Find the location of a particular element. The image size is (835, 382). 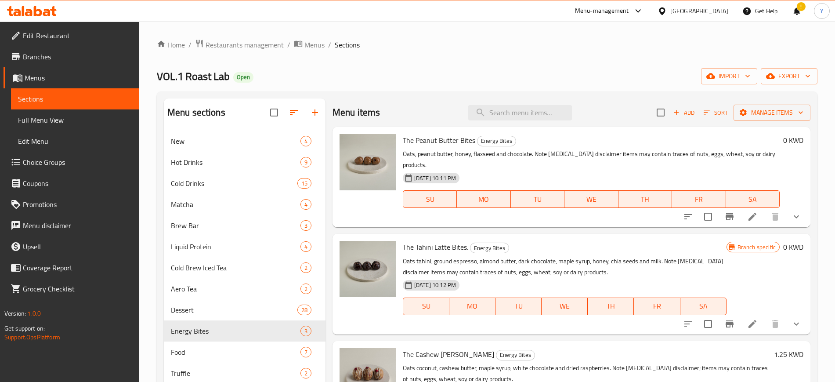

img: The Peanut Butter Bites is located at coordinates (368, 162).